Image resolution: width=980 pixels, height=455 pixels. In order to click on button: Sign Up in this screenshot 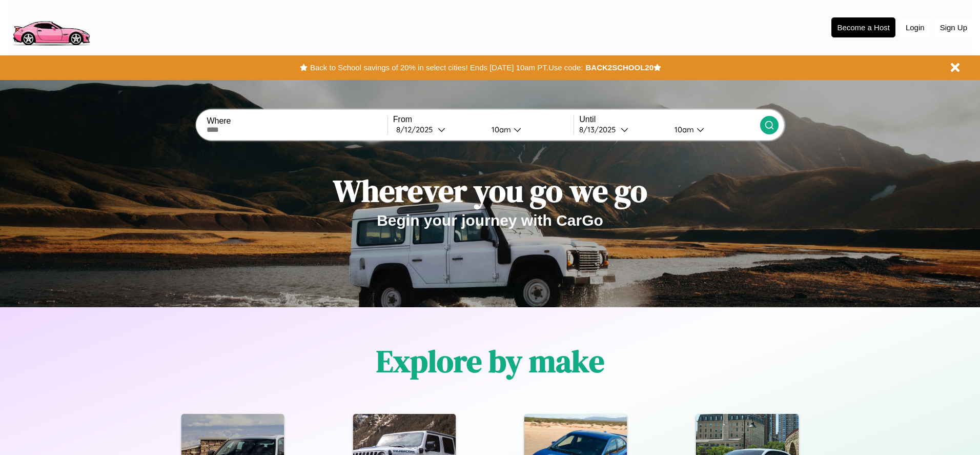, I will do `click(953, 27)`.